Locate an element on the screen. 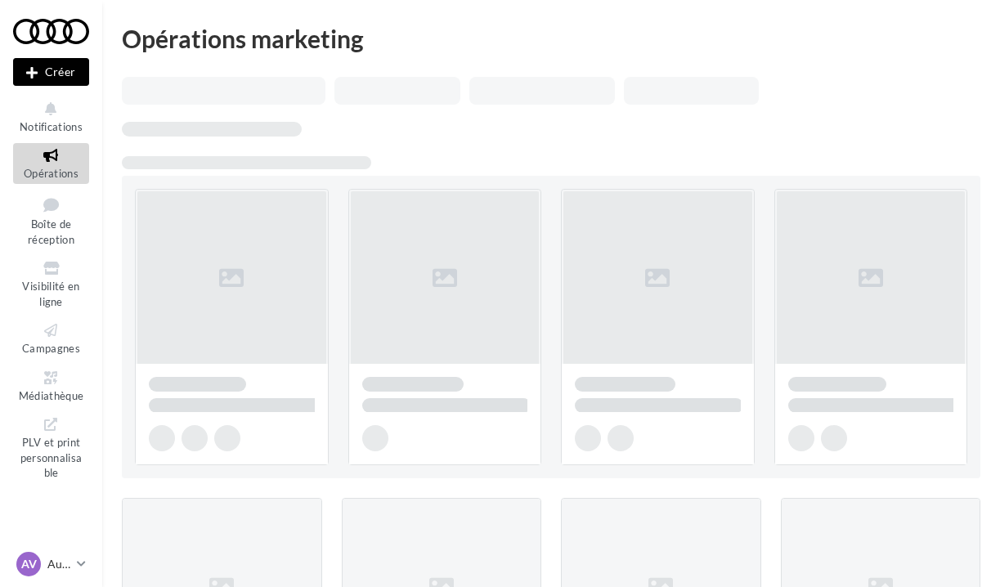 This screenshot has height=587, width=1000. a: Visibilité en ligne is located at coordinates (51, 284).